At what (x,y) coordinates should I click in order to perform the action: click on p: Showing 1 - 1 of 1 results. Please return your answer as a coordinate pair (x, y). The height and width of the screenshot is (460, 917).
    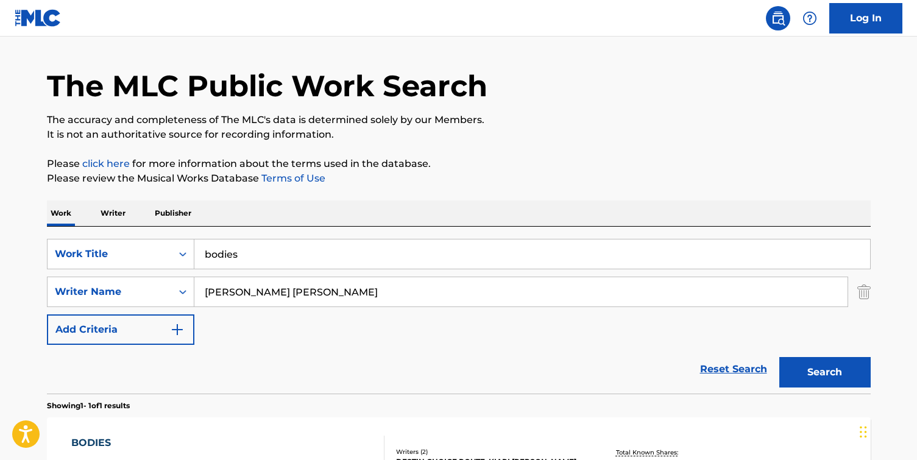
    Looking at the image, I should click on (88, 406).